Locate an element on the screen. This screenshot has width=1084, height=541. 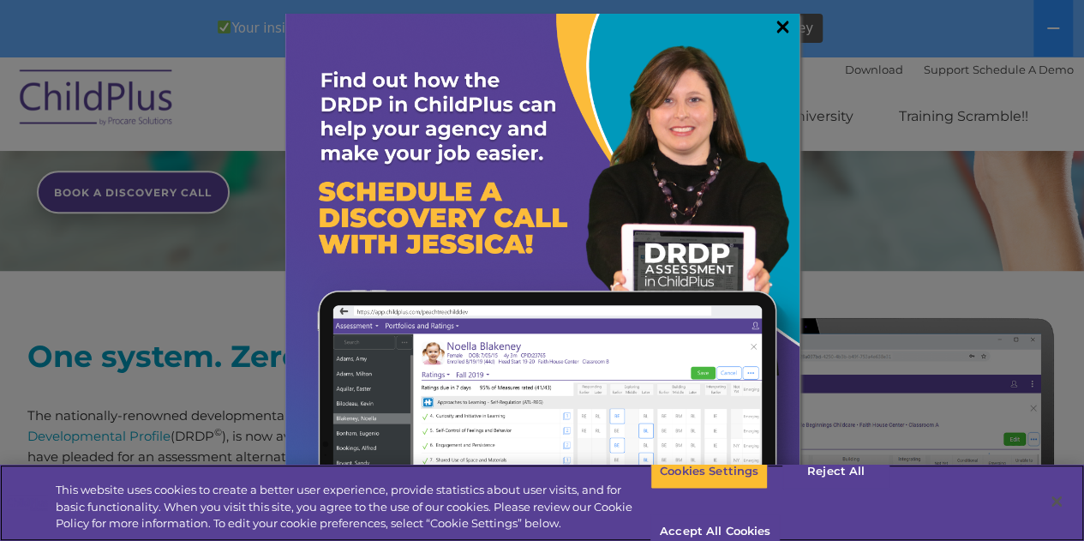
div: This website uses cookies to create a better user experience, provide statistics about user visit... is located at coordinates (353, 506).